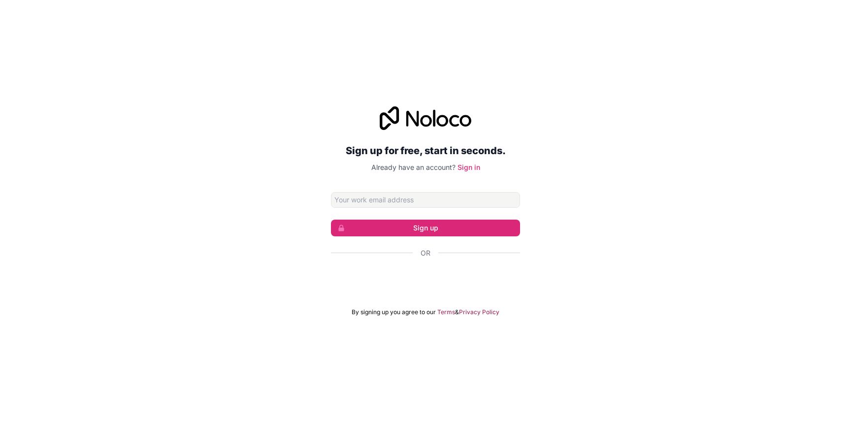 Image resolution: width=851 pixels, height=422 pixels. What do you see at coordinates (426, 253) in the screenshot?
I see `span: Or` at bounding box center [426, 253].